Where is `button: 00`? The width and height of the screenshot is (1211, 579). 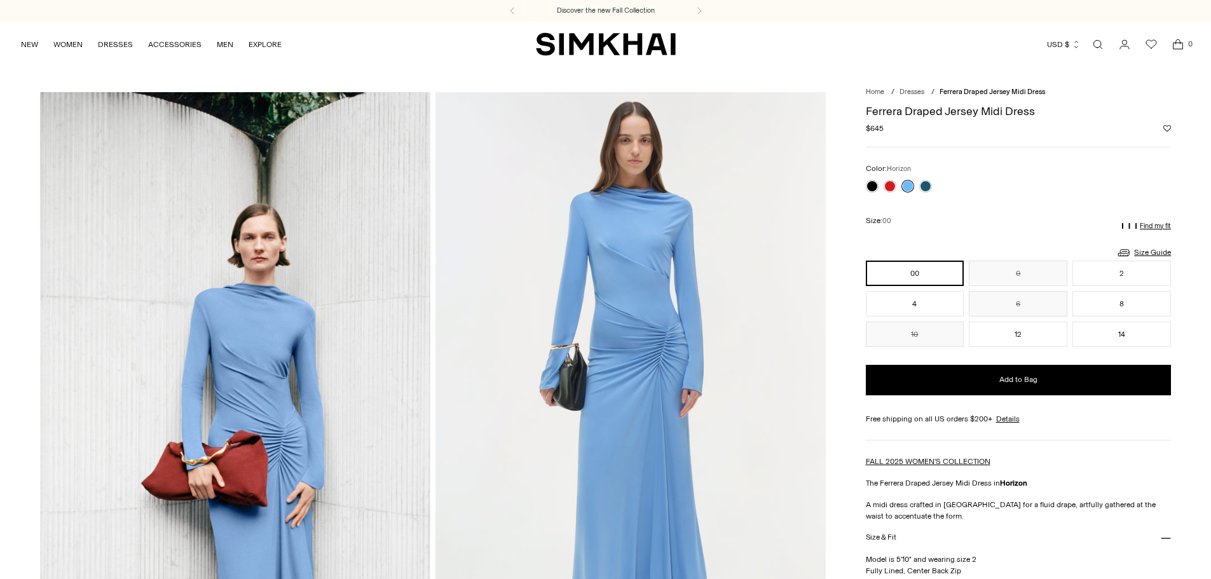 button: 00 is located at coordinates (915, 273).